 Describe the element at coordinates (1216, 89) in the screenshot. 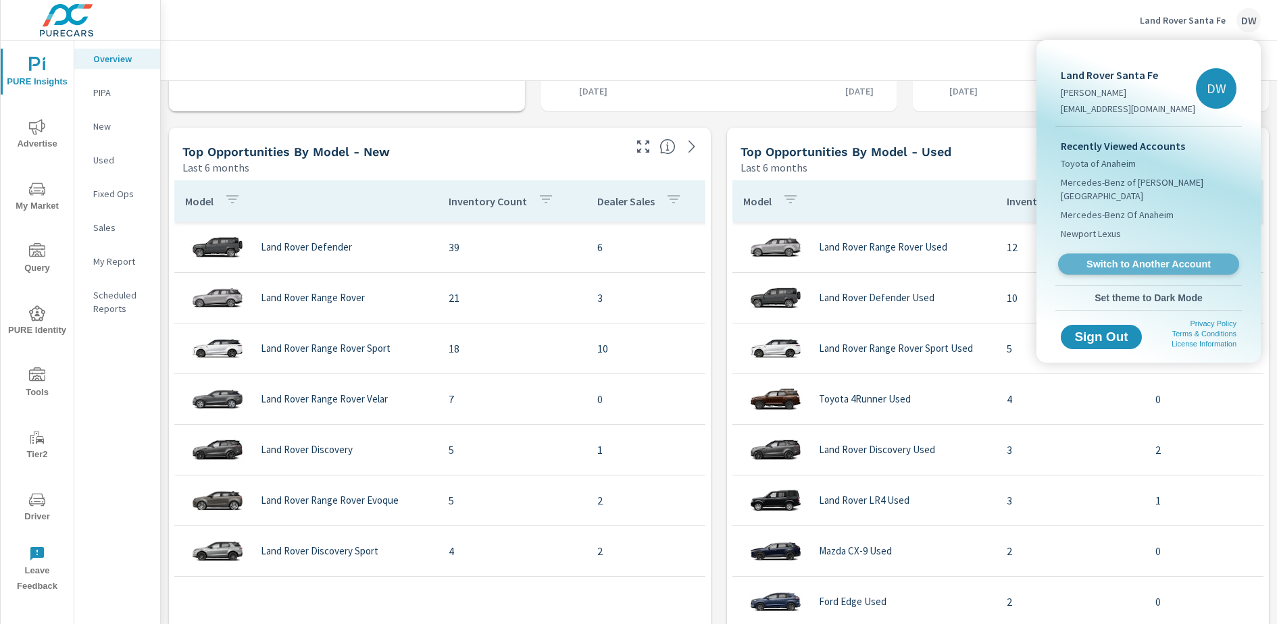

I see `div: DW` at that location.